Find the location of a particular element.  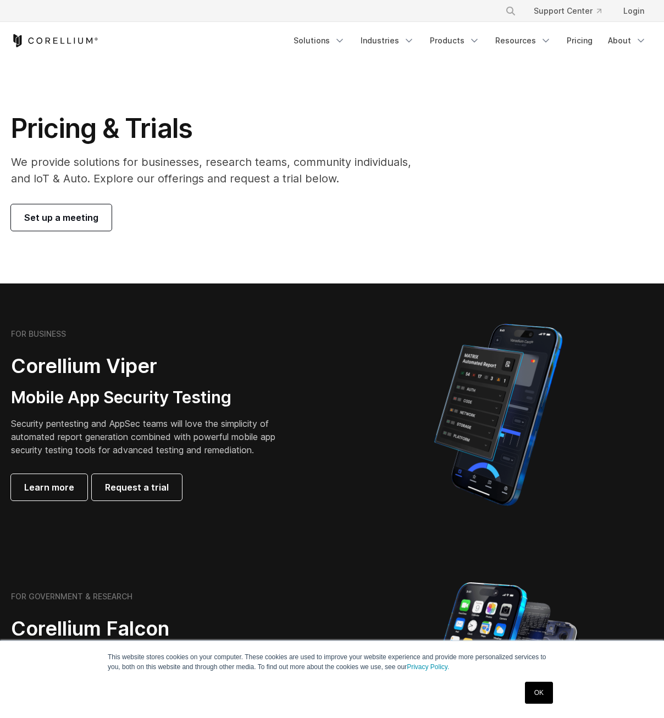

a: Set up a meeting is located at coordinates (61, 218).